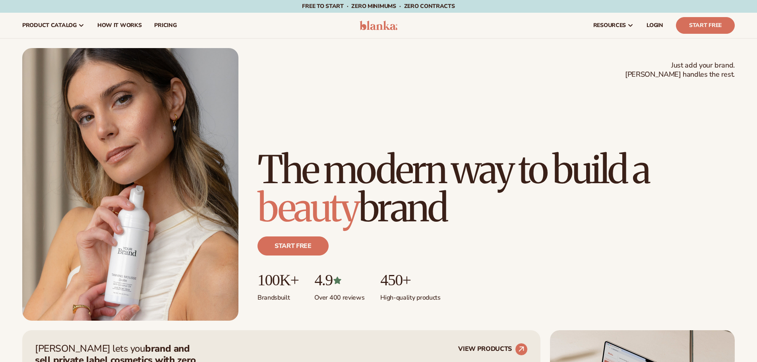 The width and height of the screenshot is (757, 362). I want to click on p: 4.9, so click(339, 280).